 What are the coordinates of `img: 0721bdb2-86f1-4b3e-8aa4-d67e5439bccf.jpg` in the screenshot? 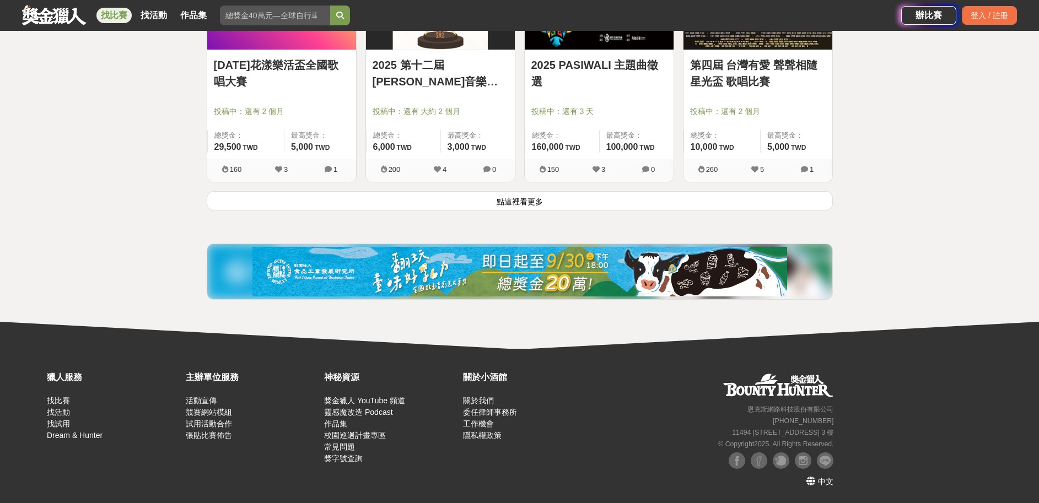 It's located at (520, 272).